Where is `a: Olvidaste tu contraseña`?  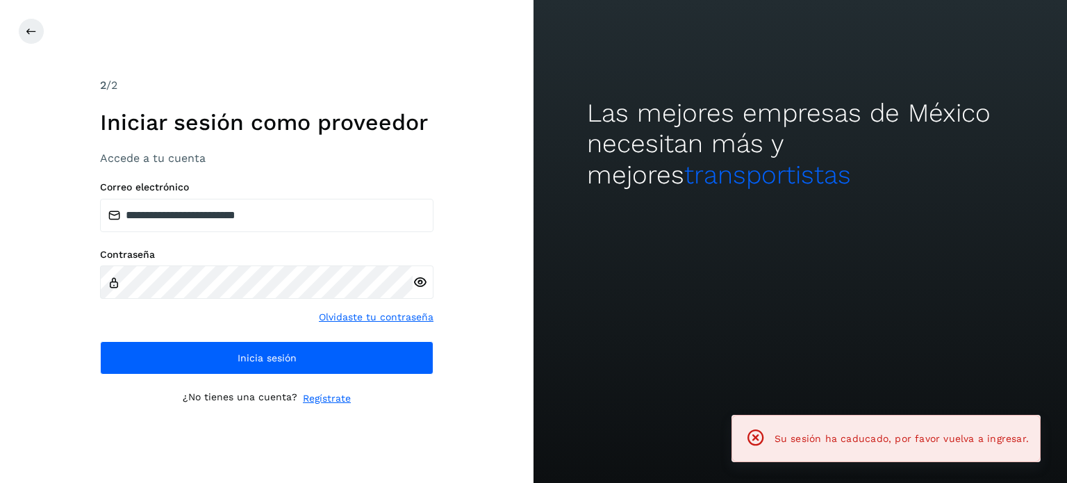 a: Olvidaste tu contraseña is located at coordinates (376, 317).